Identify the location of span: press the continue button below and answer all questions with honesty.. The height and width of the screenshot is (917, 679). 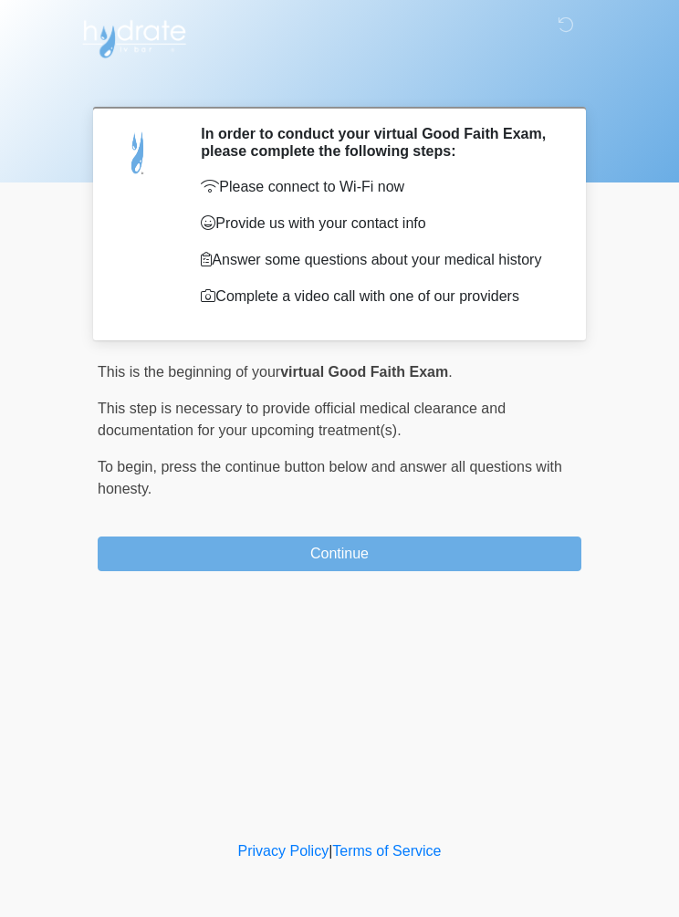
(329, 477).